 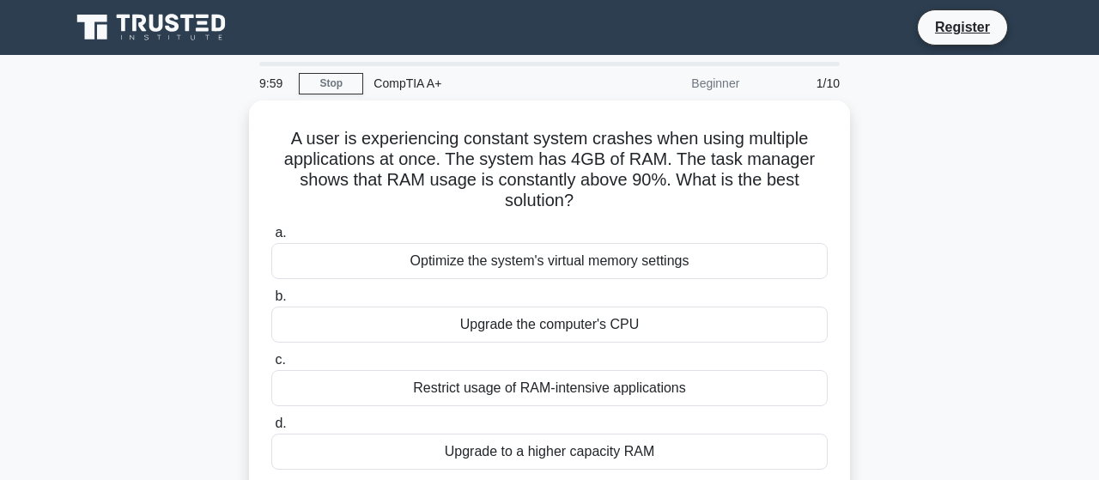 I want to click on div: Beginner, so click(x=674, y=83).